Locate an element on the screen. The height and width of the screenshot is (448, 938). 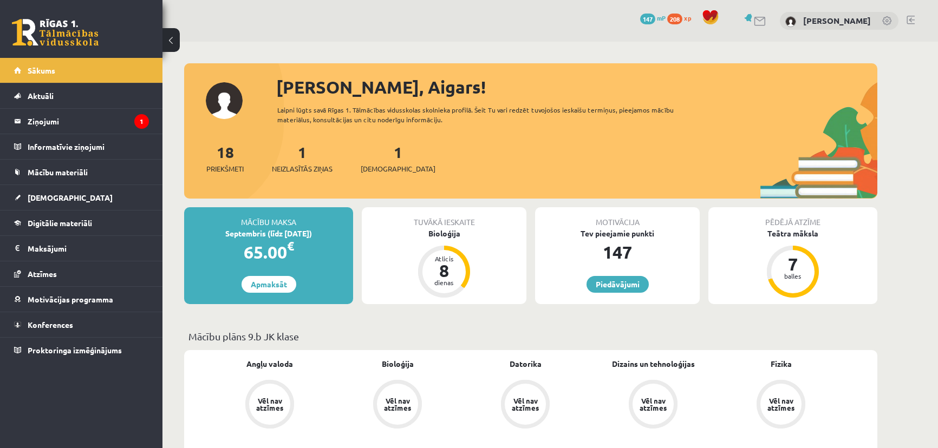
div: Pēdējā atzīme is located at coordinates (793, 218).